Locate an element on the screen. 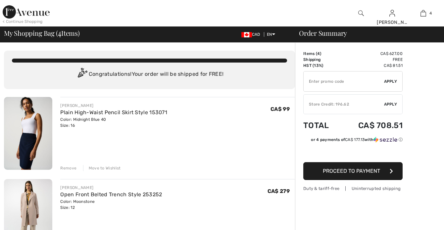  td: CA$ 627.00 is located at coordinates (371, 54).